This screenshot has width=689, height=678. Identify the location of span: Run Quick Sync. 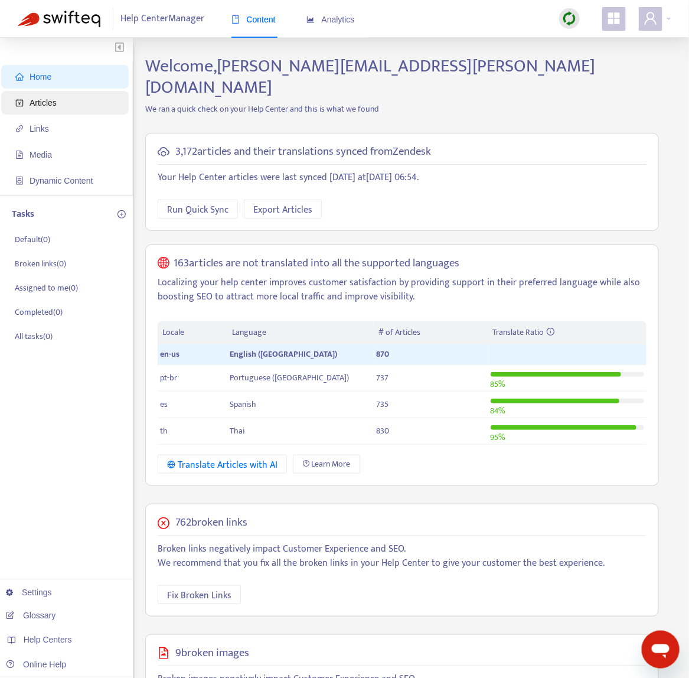
(198, 210).